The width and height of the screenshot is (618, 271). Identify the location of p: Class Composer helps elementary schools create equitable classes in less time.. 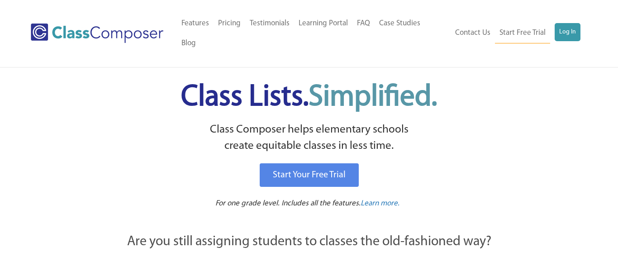
(309, 138).